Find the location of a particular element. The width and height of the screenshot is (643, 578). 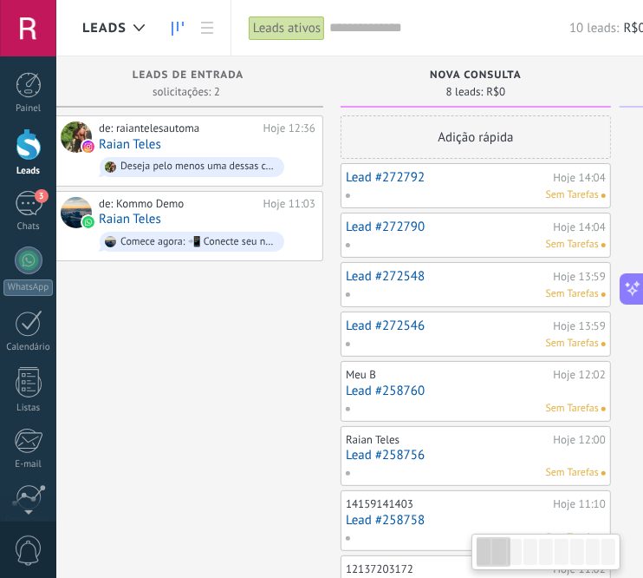

span: solicitações: 2 is located at coordinates (186, 92).